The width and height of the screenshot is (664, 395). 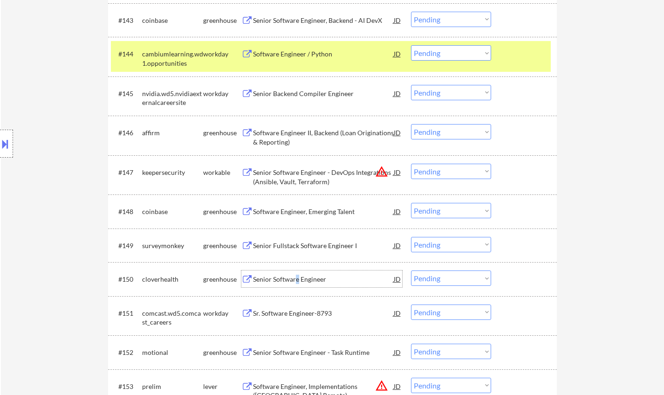 I want to click on div: cloverhealth, so click(x=172, y=279).